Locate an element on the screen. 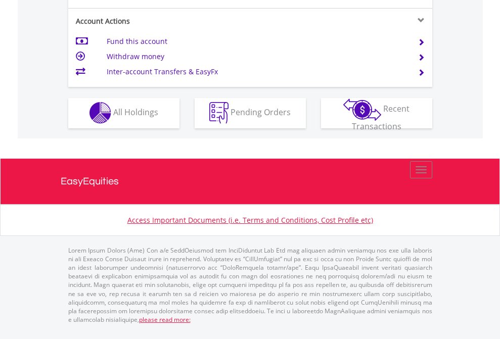 The height and width of the screenshot is (339, 500). span: Pending Orders is located at coordinates (260, 112).